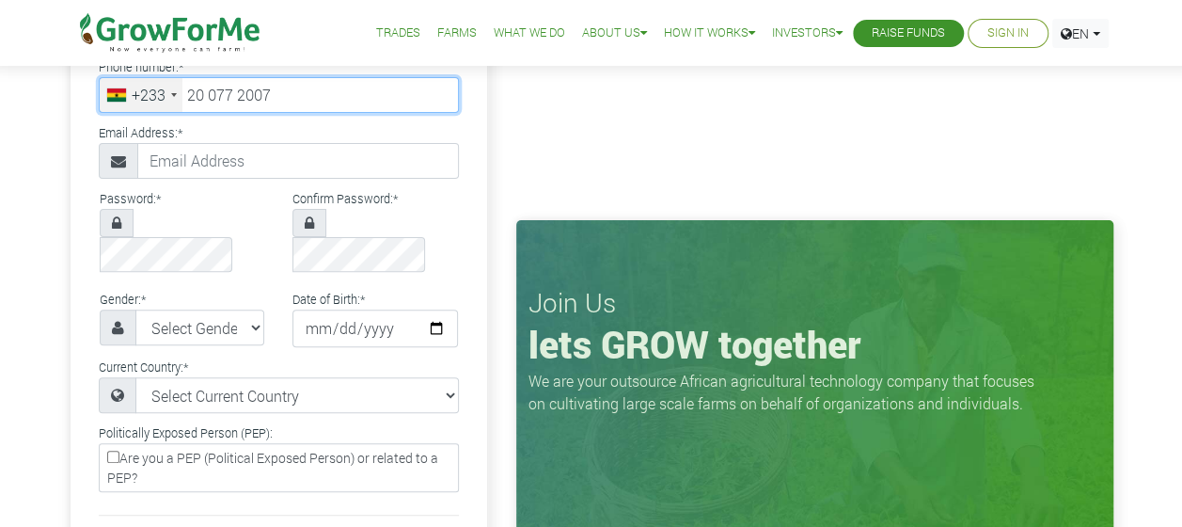  What do you see at coordinates (398, 33) in the screenshot?
I see `a: Trades` at bounding box center [398, 33].